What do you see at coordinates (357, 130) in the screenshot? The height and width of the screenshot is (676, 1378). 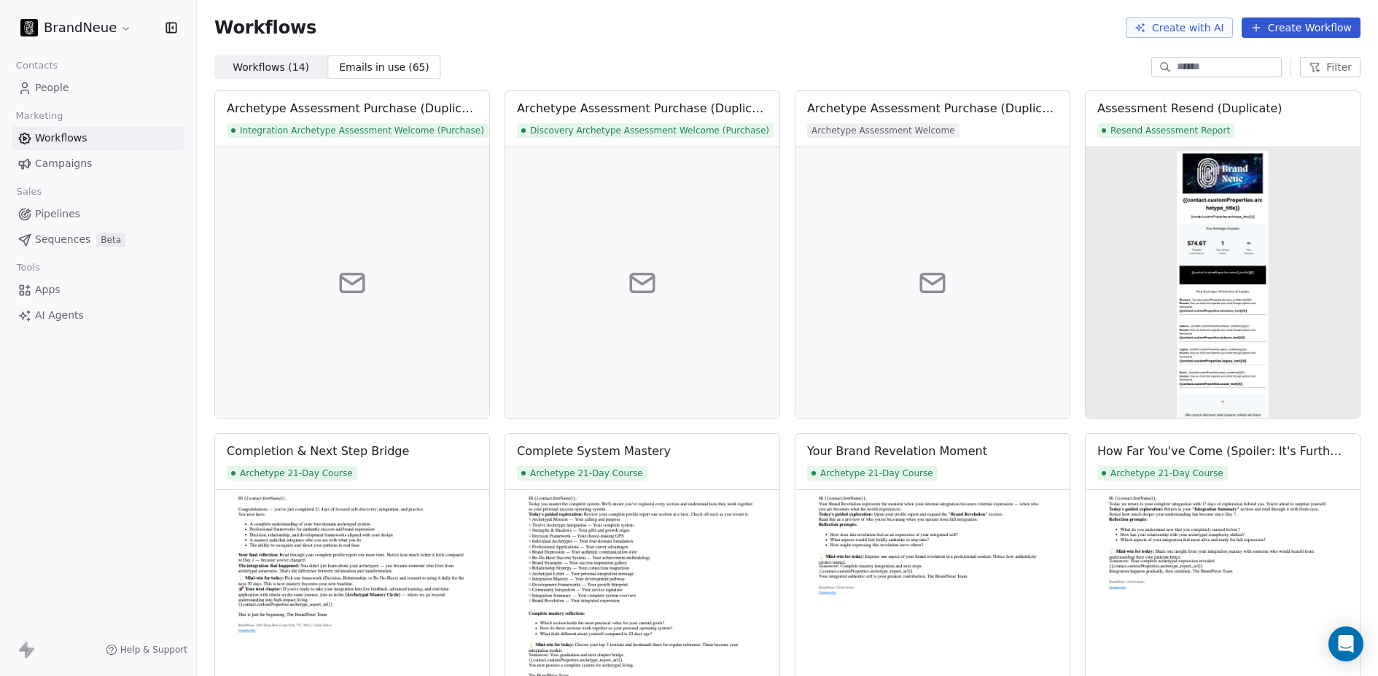 I see `span: Integration Archetype Assessment Welcome (Purchase)` at bounding box center [357, 130].